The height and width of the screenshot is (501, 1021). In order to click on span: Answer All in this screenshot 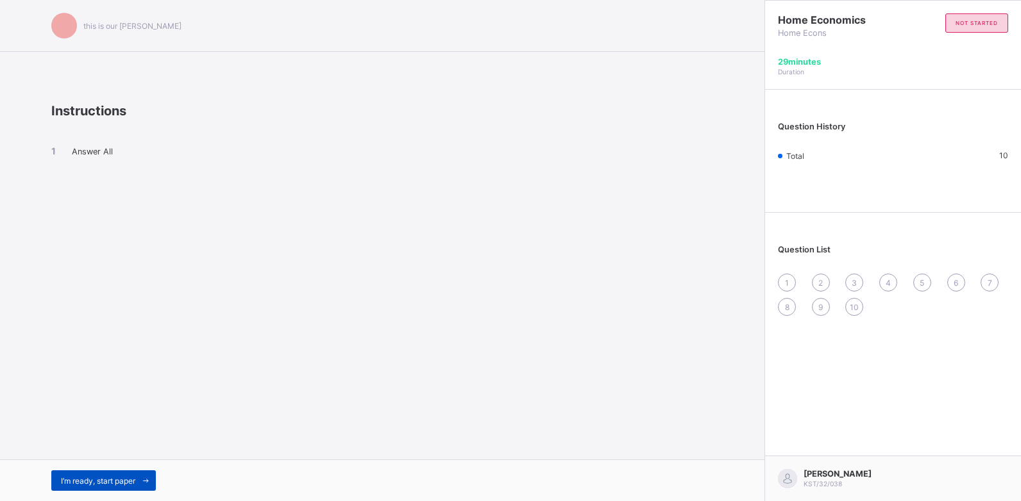, I will do `click(92, 151)`.